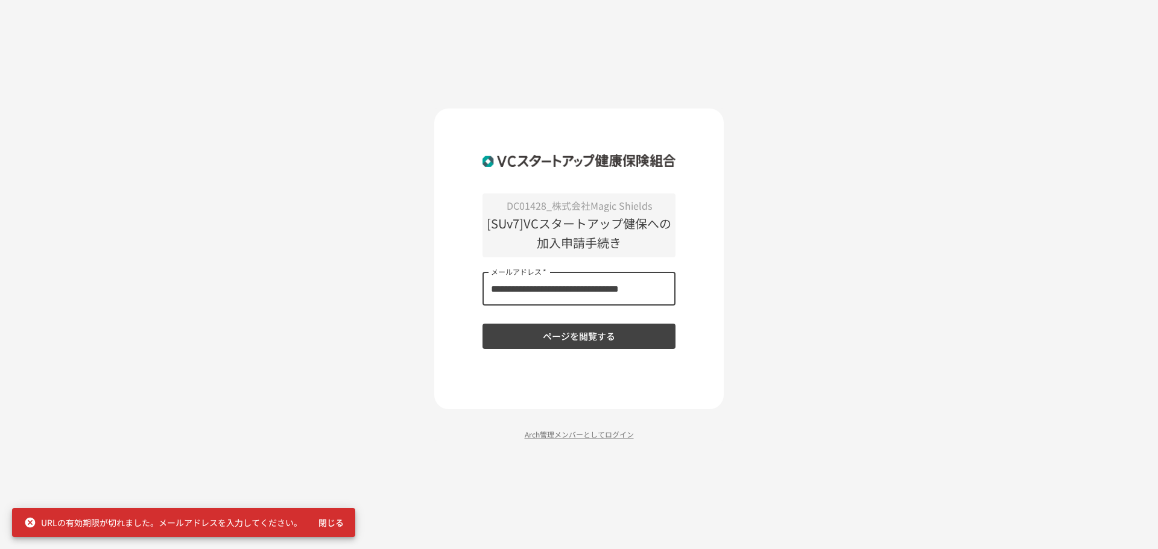 The width and height of the screenshot is (1158, 549). What do you see at coordinates (163, 523) in the screenshot?
I see `div: URLの有効期限が切れました。メールアドレスを入力してください。` at bounding box center [163, 523].